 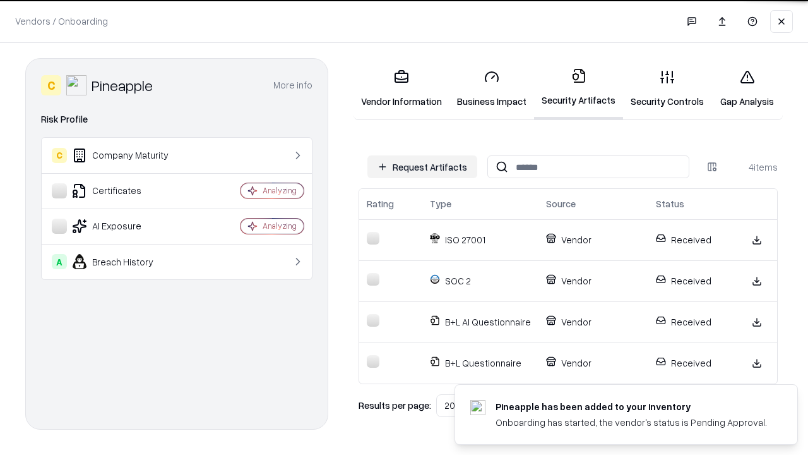 I want to click on p: Vendors / Onboarding, so click(x=61, y=21).